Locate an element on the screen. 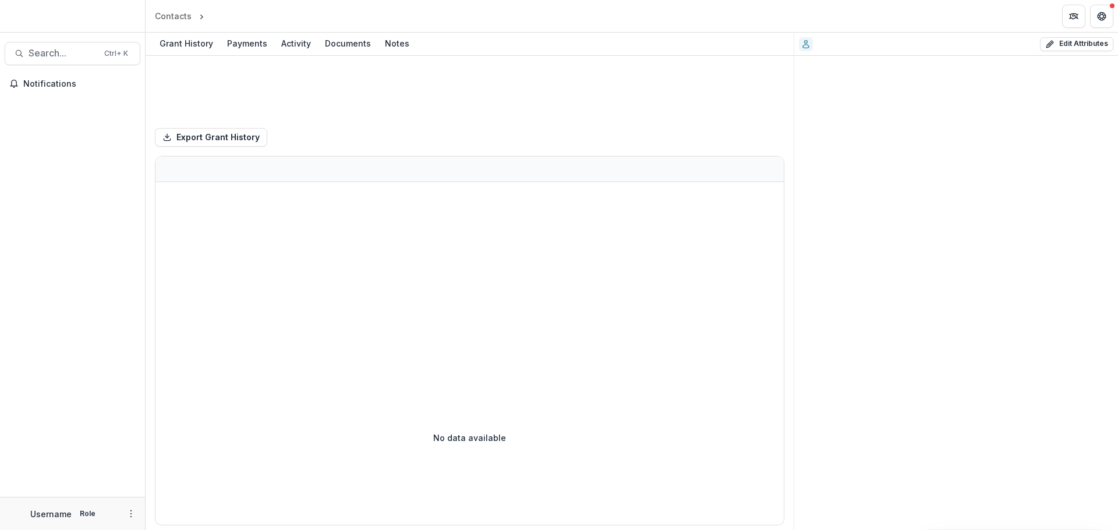 Image resolution: width=1118 pixels, height=530 pixels. a: Notes is located at coordinates (397, 44).